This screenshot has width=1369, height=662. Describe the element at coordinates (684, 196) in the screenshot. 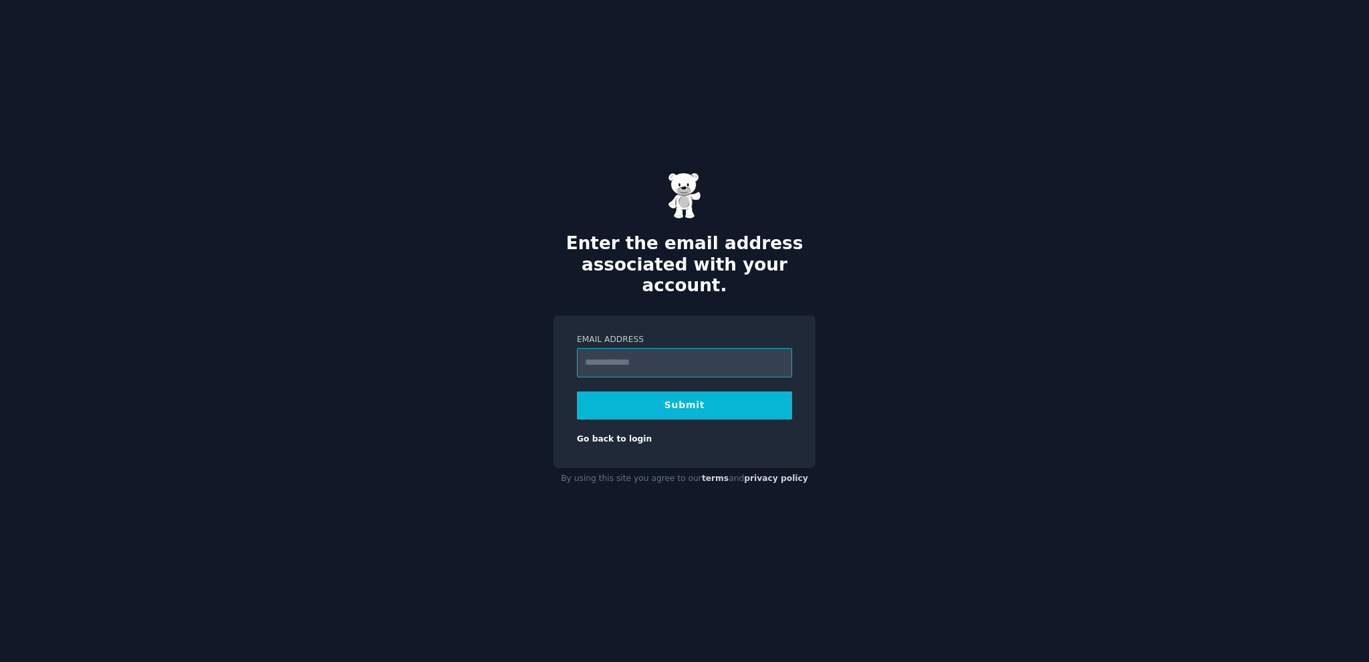

I see `img: Gummy Bear` at that location.